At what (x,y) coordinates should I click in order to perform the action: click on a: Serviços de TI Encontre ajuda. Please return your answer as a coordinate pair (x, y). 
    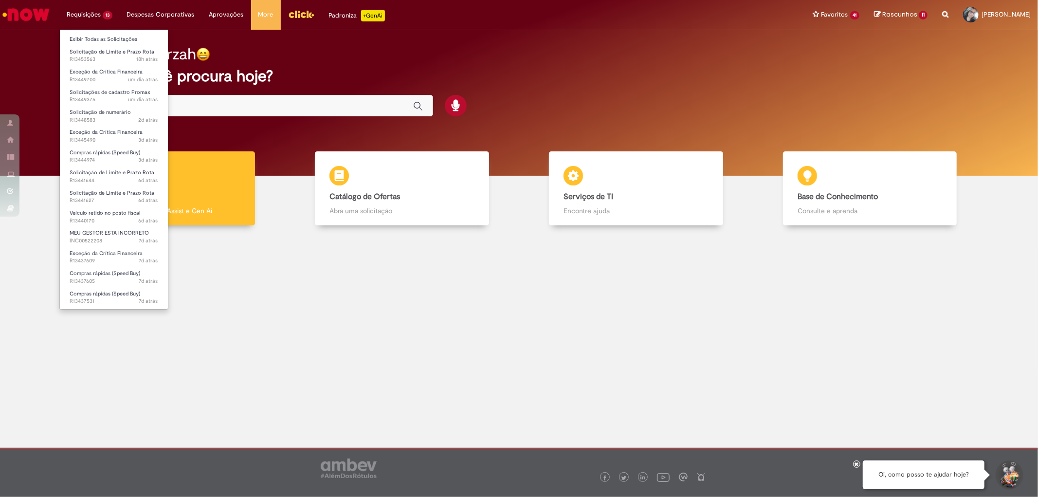
    Looking at the image, I should click on (636, 188).